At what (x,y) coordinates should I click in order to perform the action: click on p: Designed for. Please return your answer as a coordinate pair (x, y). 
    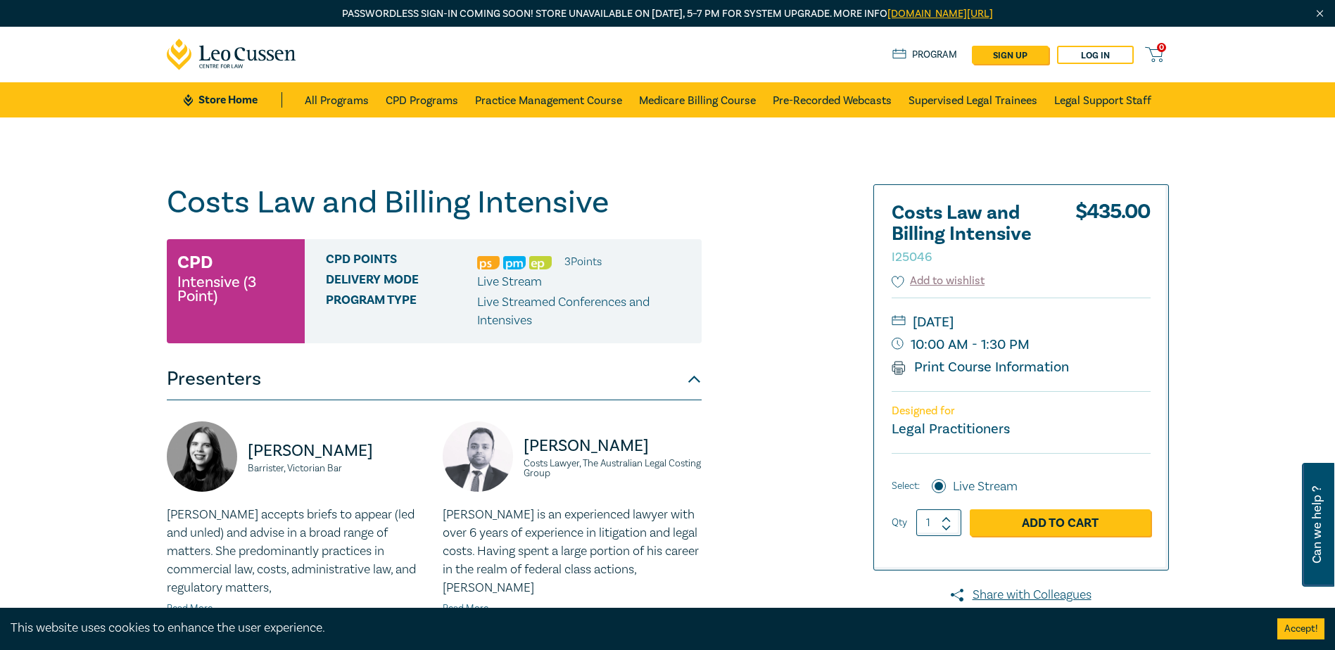
    Looking at the image, I should click on (1021, 411).